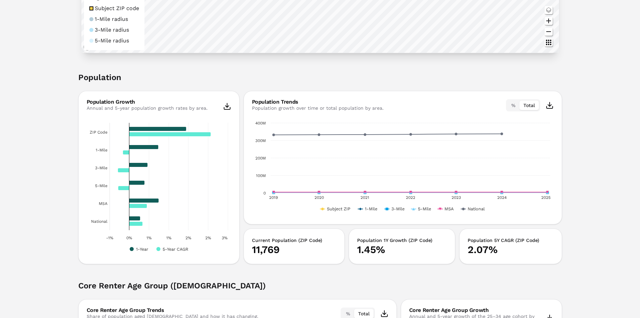  What do you see at coordinates (294, 249) in the screenshot?
I see `p: 11,769` at bounding box center [294, 249].